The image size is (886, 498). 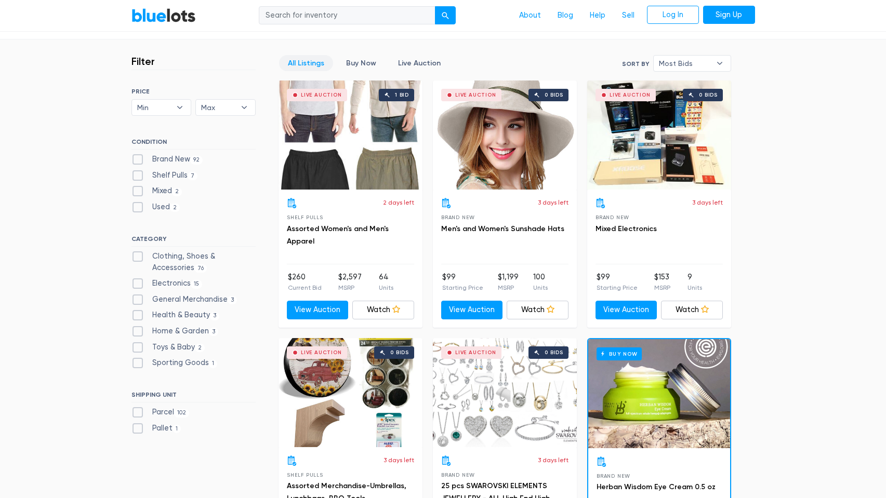 What do you see at coordinates (161, 413) in the screenshot?
I see `label: Parcel` at bounding box center [161, 413].